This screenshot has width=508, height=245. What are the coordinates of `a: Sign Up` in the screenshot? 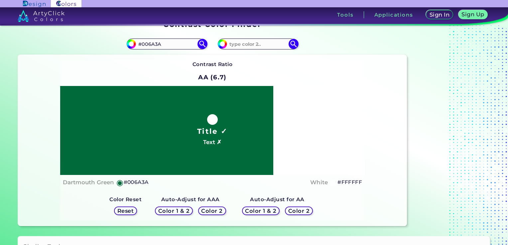 It's located at (473, 15).